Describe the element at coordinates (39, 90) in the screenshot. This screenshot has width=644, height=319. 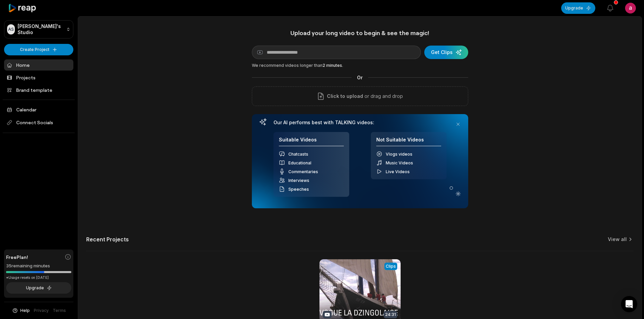
I see `a: Brand template` at that location.